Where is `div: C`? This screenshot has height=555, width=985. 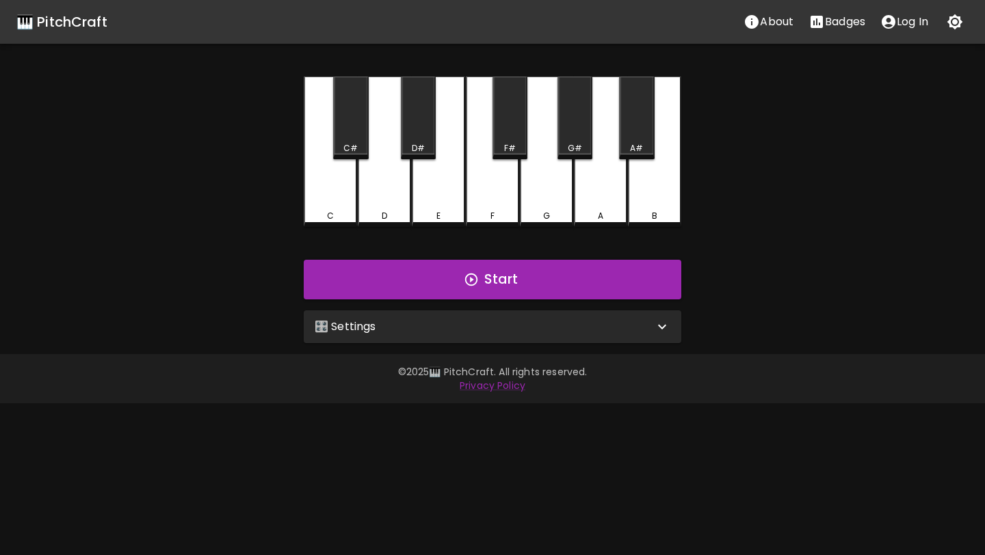
div: C is located at coordinates (330, 216).